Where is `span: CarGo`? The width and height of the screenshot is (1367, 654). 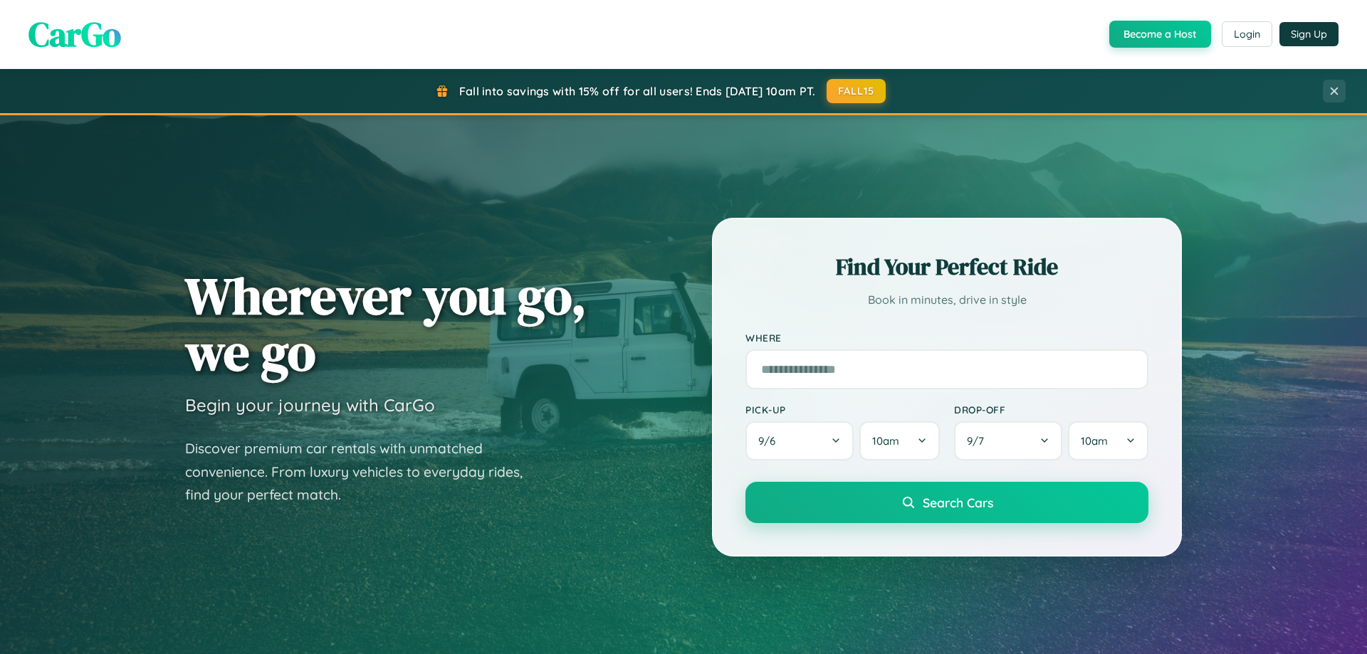
span: CarGo is located at coordinates (75, 34).